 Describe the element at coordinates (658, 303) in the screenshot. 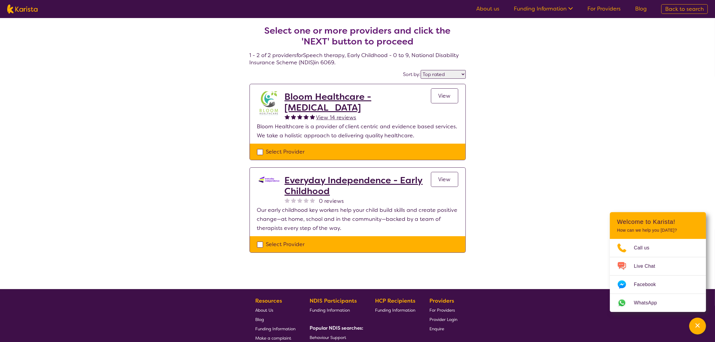

I see `a: Web link opens in a new tab.` at that location.